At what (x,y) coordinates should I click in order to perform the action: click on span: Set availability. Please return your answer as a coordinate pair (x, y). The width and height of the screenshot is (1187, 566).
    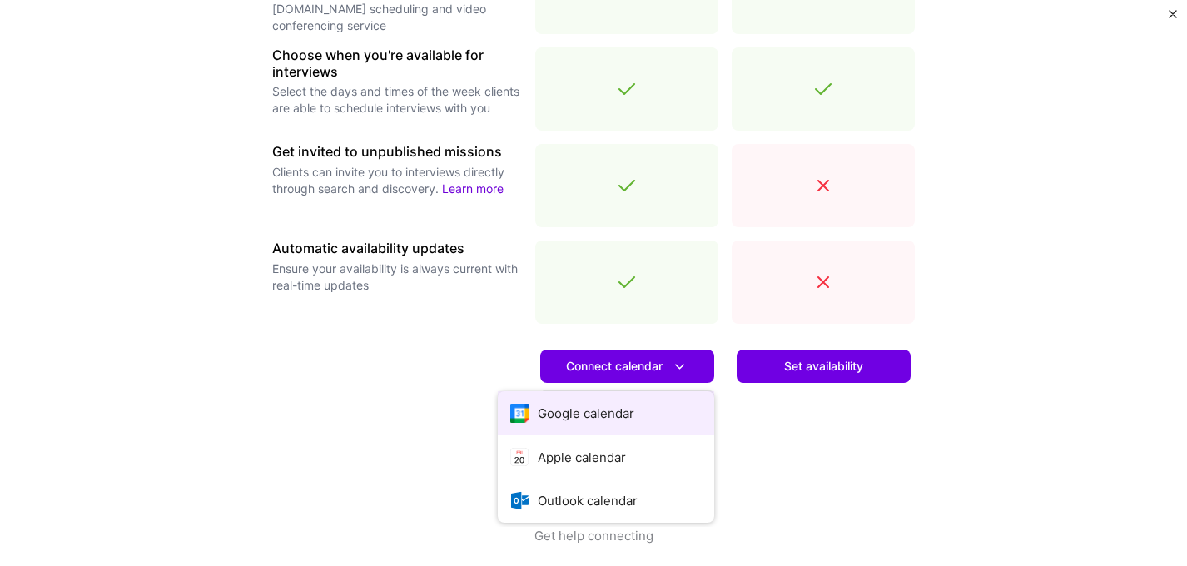
    Looking at the image, I should click on (823, 366).